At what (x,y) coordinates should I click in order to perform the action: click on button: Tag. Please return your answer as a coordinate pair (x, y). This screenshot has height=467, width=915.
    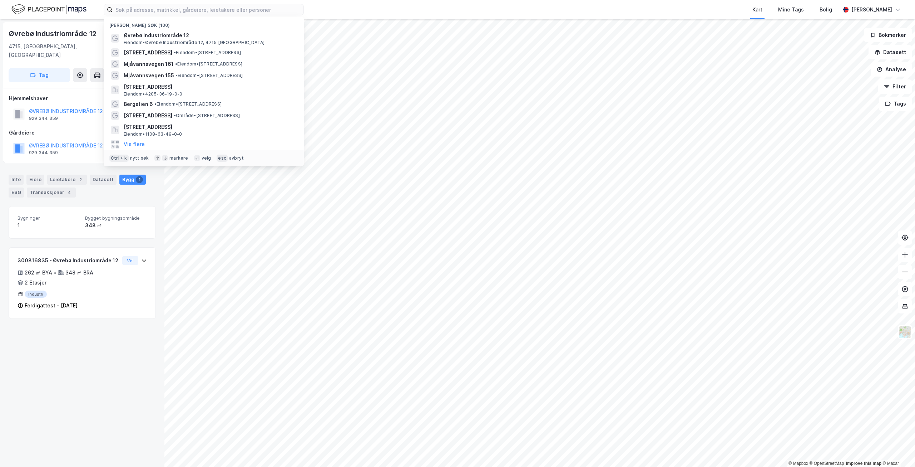
    Looking at the image, I should click on (39, 75).